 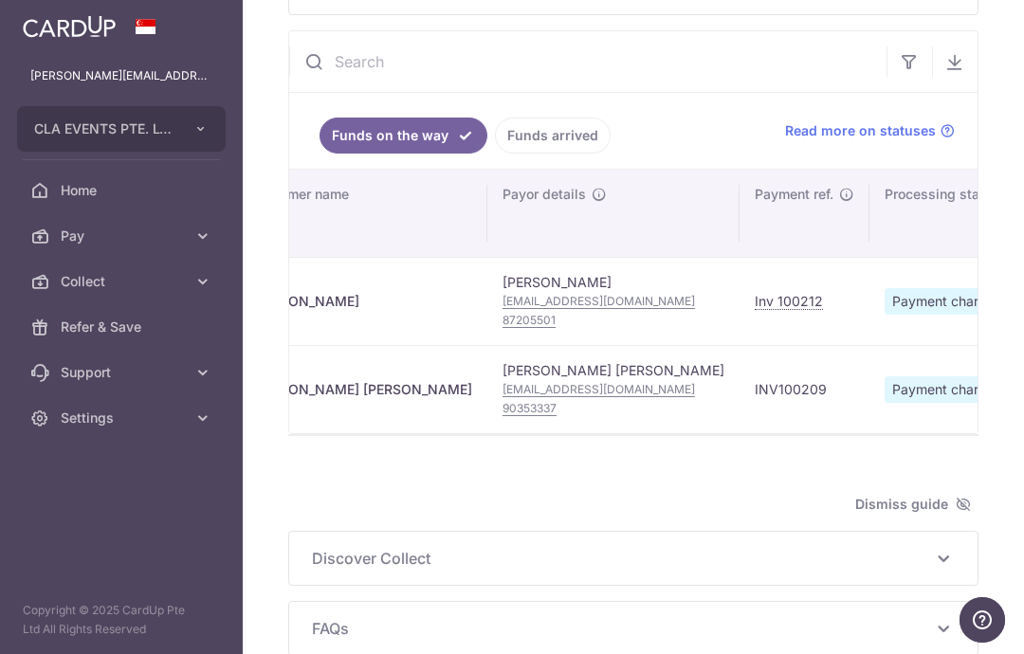 What do you see at coordinates (588, 62) in the screenshot?
I see `input: Search` at bounding box center [588, 62].